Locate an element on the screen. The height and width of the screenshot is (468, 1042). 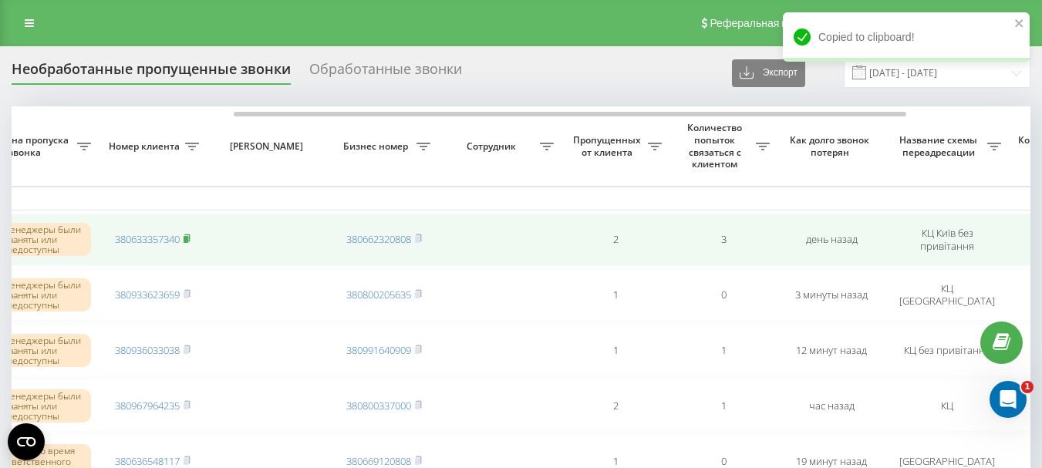
div: Необработанные пропущенные звонки is located at coordinates (151, 73).